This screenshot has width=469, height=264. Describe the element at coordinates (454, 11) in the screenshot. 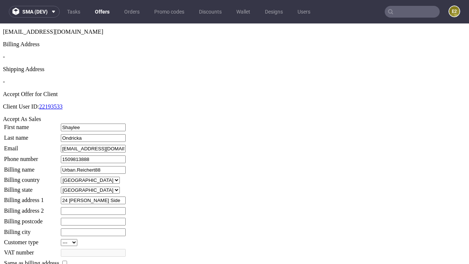

I see `figcaption: e2` at that location.